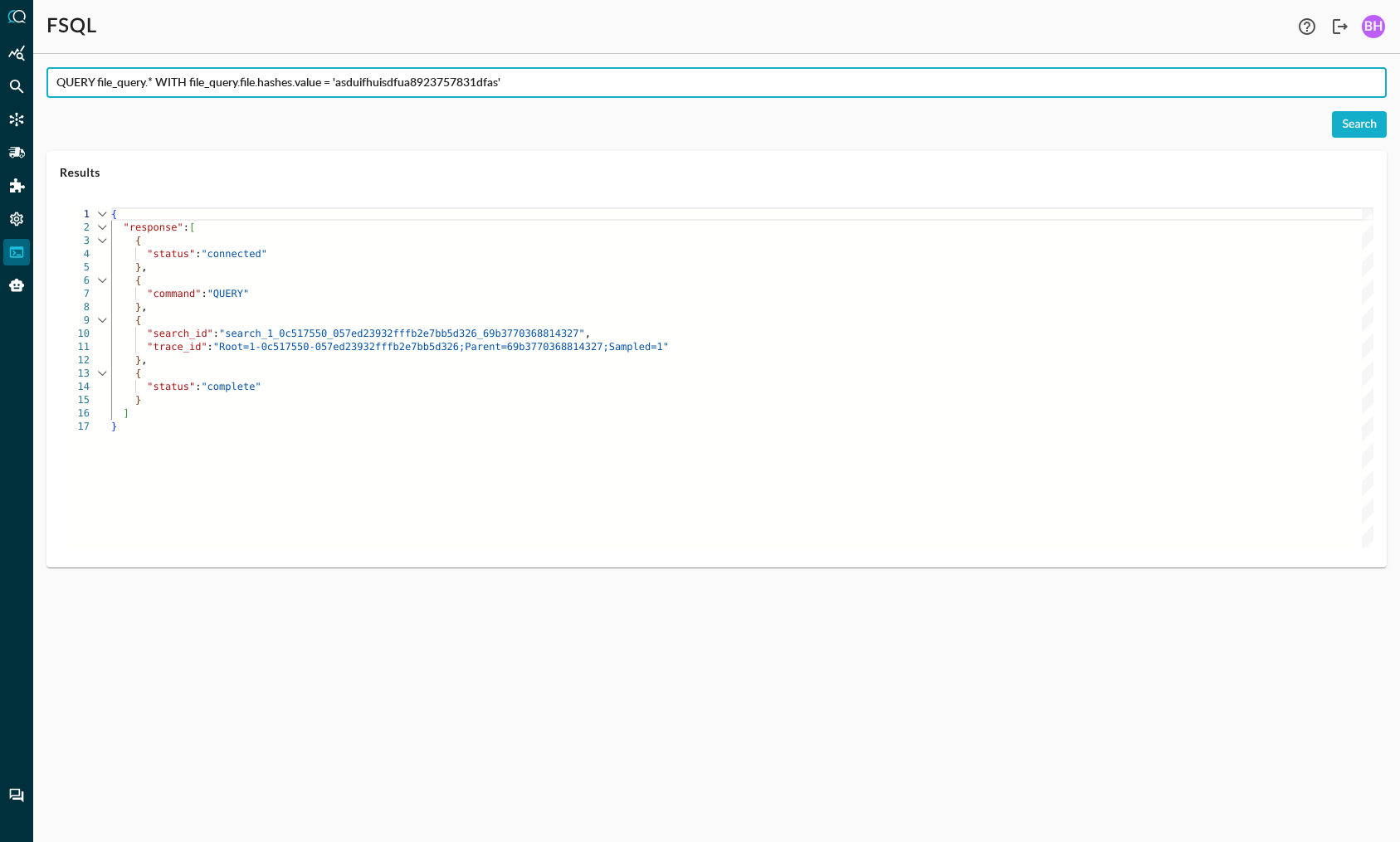 This screenshot has height=842, width=1400. Describe the element at coordinates (721, 82) in the screenshot. I see `input: Enter FSQL Search` at that location.